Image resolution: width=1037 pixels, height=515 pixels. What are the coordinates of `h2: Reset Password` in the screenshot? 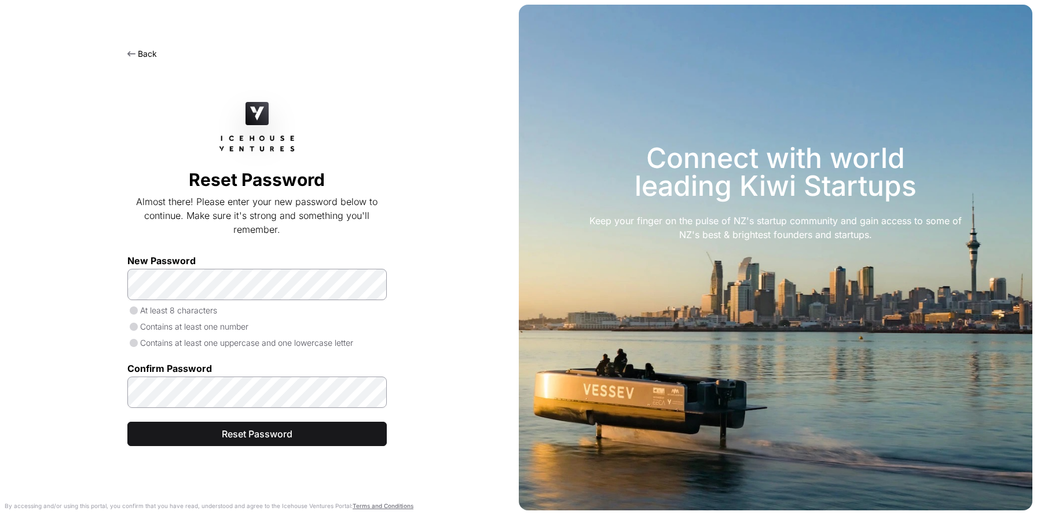 It's located at (257, 179).